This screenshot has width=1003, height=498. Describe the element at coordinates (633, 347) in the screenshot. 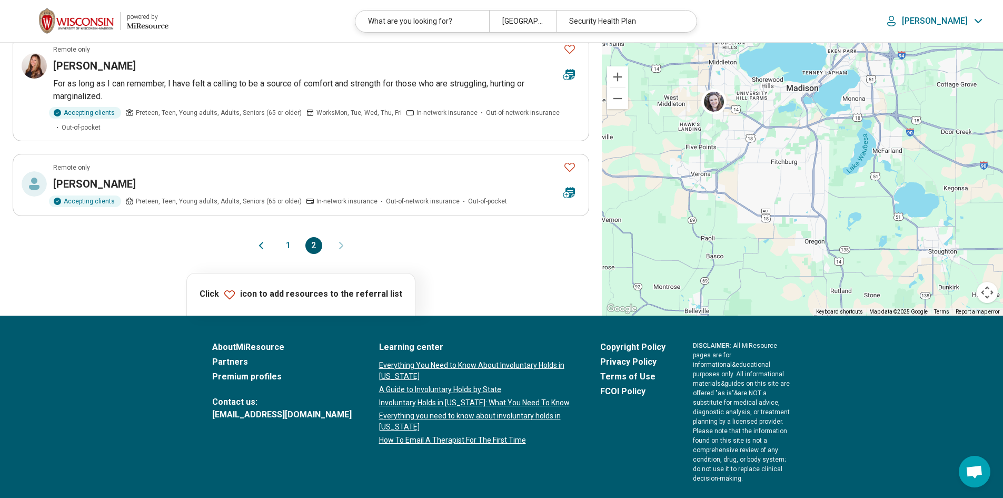

I see `a: Copyright Policy` at that location.